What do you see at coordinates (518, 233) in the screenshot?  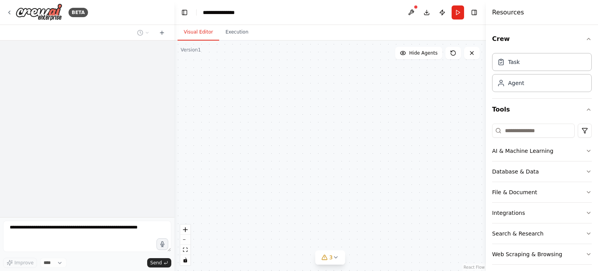 I see `div: Search & Research` at bounding box center [518, 233].